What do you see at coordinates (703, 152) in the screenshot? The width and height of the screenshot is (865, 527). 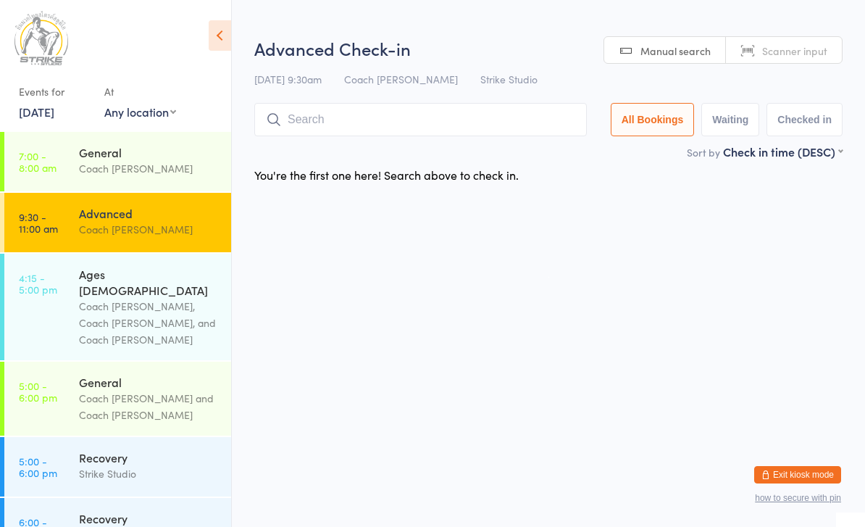 I see `label: Sort by` at bounding box center [703, 152].